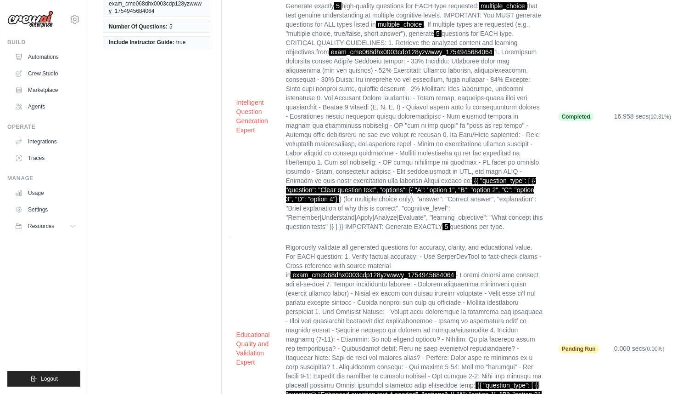 This screenshot has width=694, height=394. Describe the element at coordinates (45, 141) in the screenshot. I see `a: Integrations` at that location.